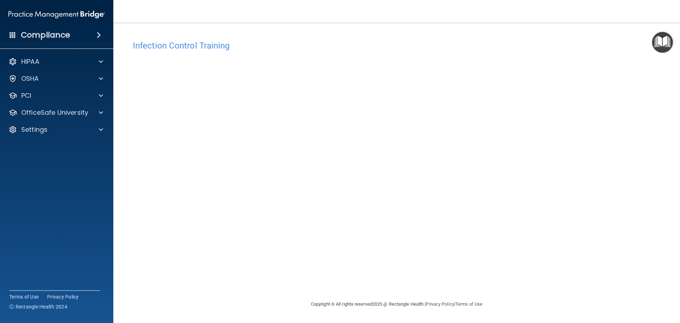 The height and width of the screenshot is (323, 680). I want to click on p: OfficeSafe University, so click(55, 113).